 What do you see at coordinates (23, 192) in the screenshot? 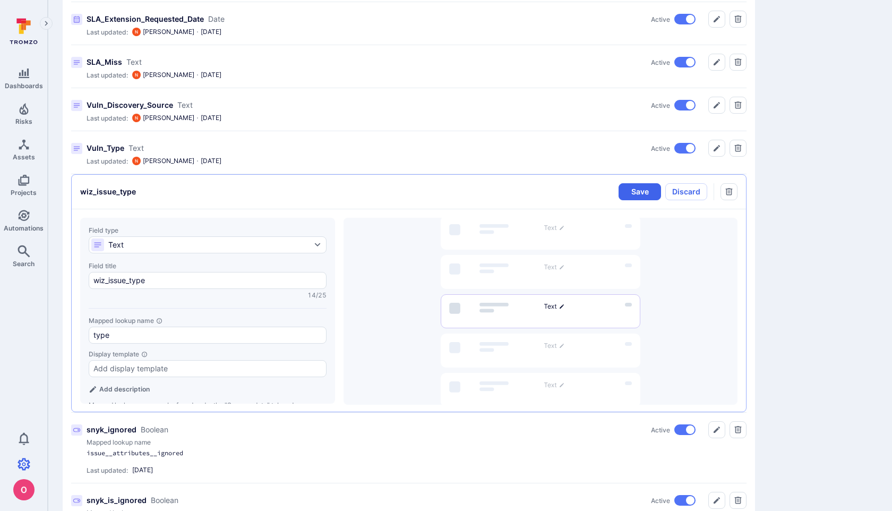
I see `span: Projects` at bounding box center [23, 192].